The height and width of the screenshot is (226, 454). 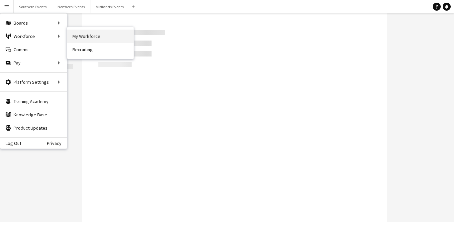 What do you see at coordinates (33, 7) in the screenshot?
I see `button: Southern Events` at bounding box center [33, 7].